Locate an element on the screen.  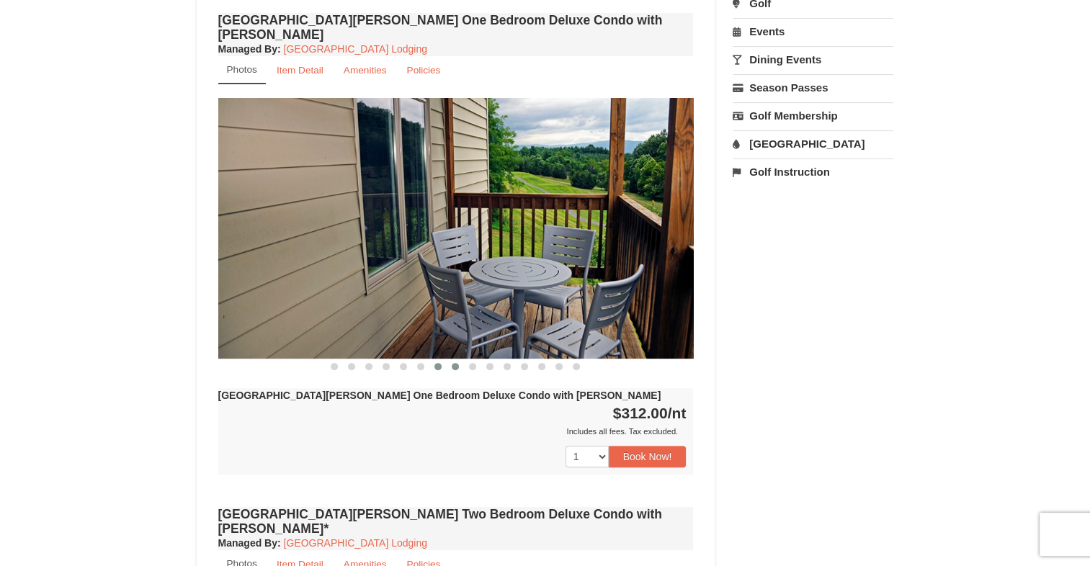
small: Photos is located at coordinates (242, 69).